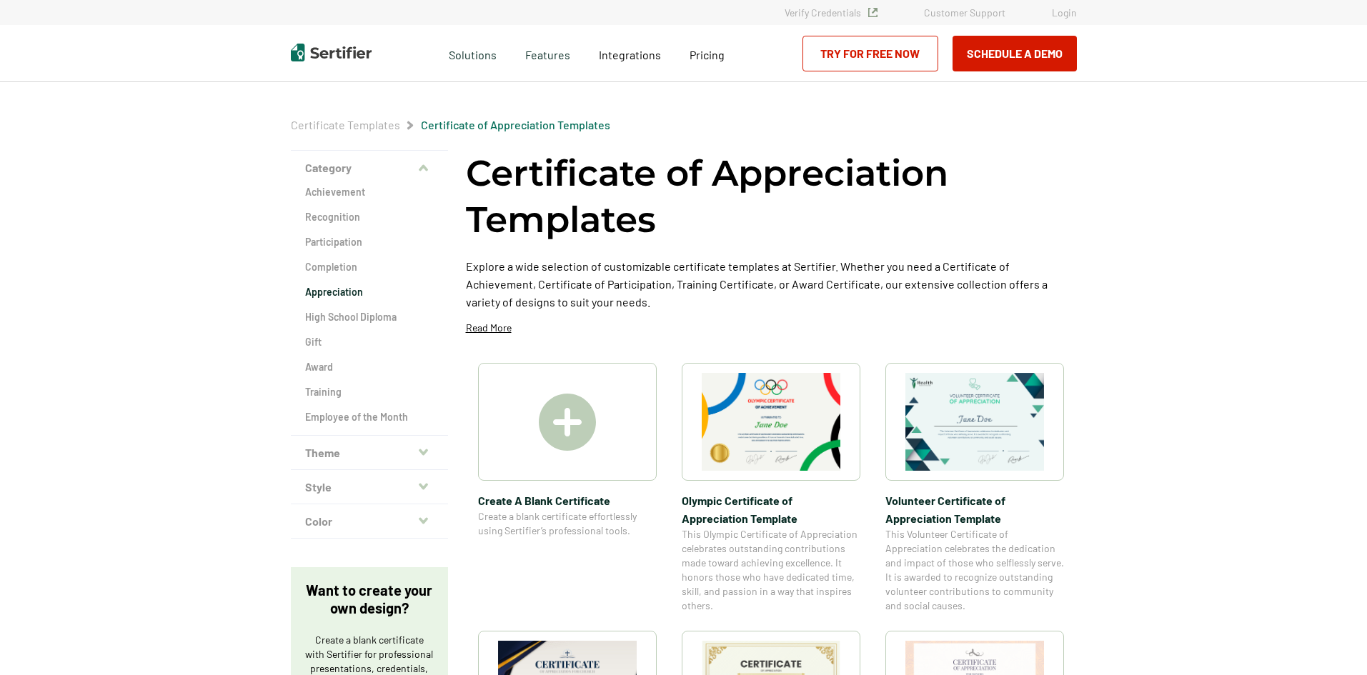  Describe the element at coordinates (369, 417) in the screenshot. I see `h2: Employee of the Month` at that location.